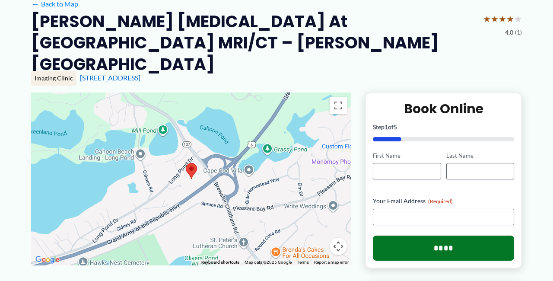 This screenshot has height=281, width=553. Describe the element at coordinates (339, 246) in the screenshot. I see `button: Map camera controls` at that location.